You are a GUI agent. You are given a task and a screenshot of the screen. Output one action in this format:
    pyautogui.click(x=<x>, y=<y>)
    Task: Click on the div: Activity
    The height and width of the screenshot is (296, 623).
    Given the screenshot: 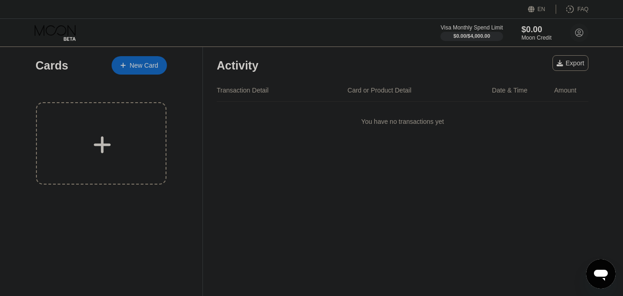 What is the action you would take?
    pyautogui.click(x=237, y=65)
    